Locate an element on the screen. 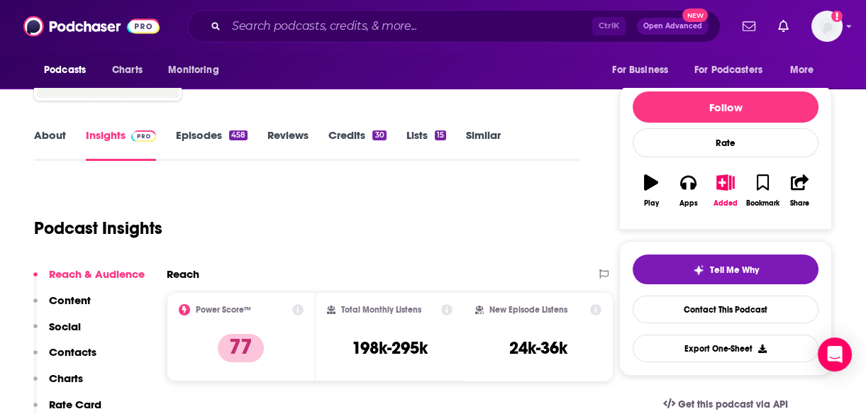 Image resolution: width=866 pixels, height=414 pixels. a: Similar is located at coordinates (483, 145).